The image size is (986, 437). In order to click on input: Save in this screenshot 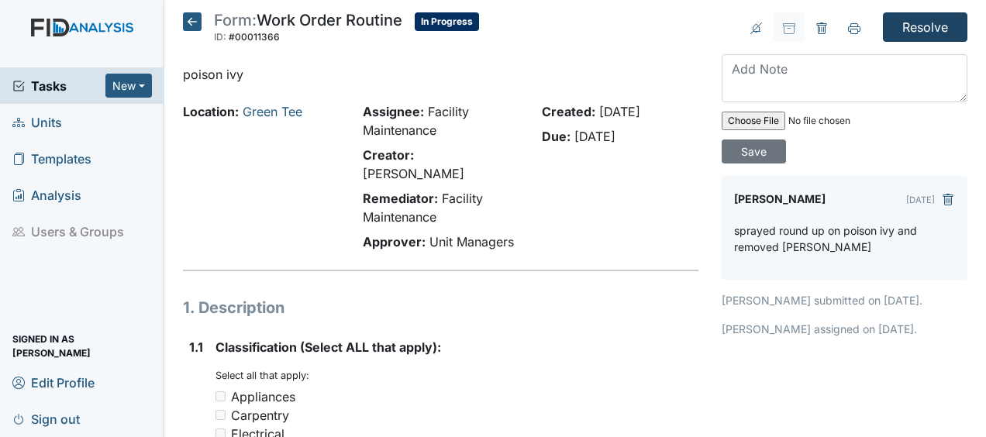, I will do `click(753, 151)`.